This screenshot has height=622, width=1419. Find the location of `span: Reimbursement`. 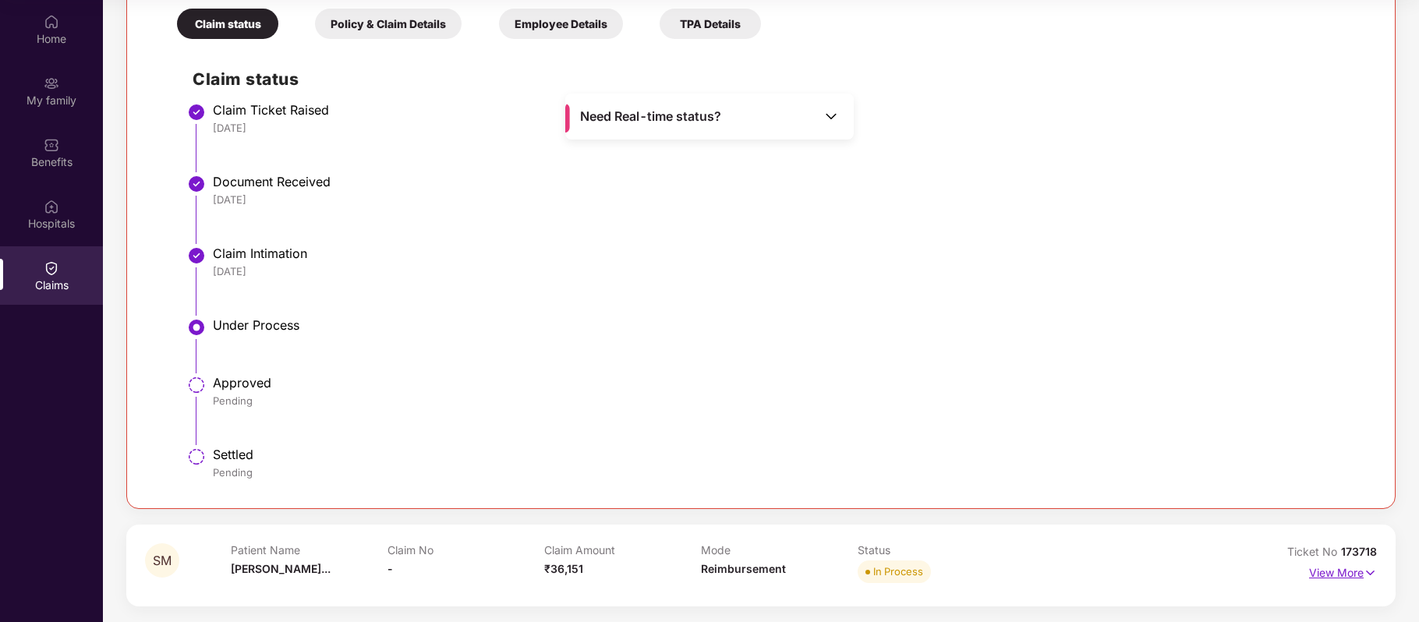

span: Reimbursement is located at coordinates (743, 568).